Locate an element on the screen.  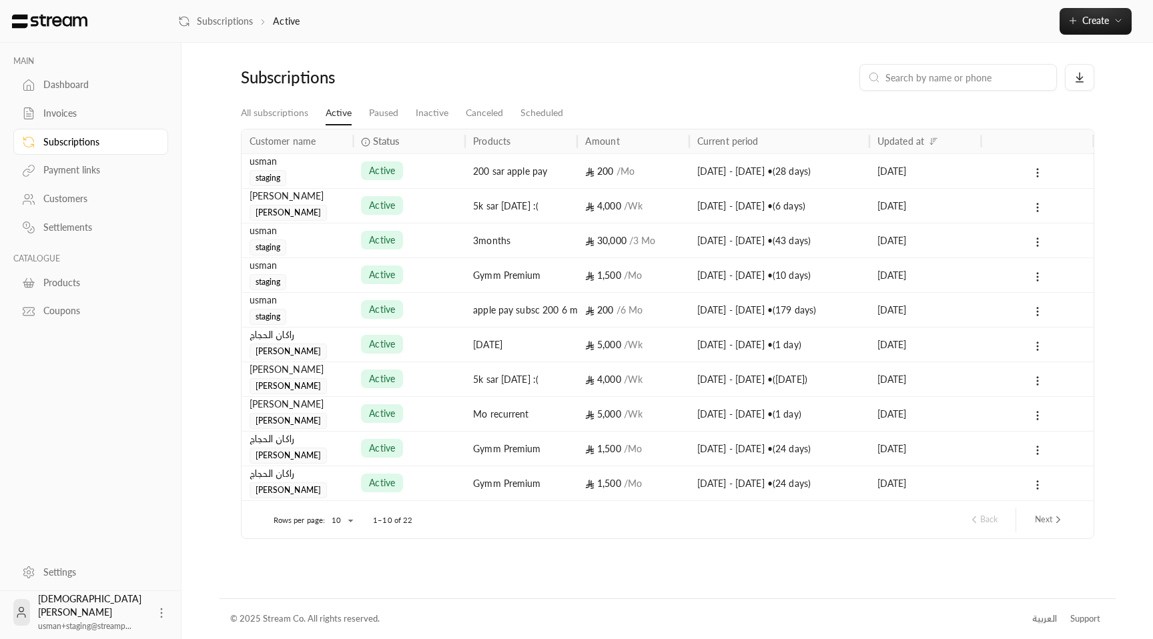
a: Products is located at coordinates (91, 282).